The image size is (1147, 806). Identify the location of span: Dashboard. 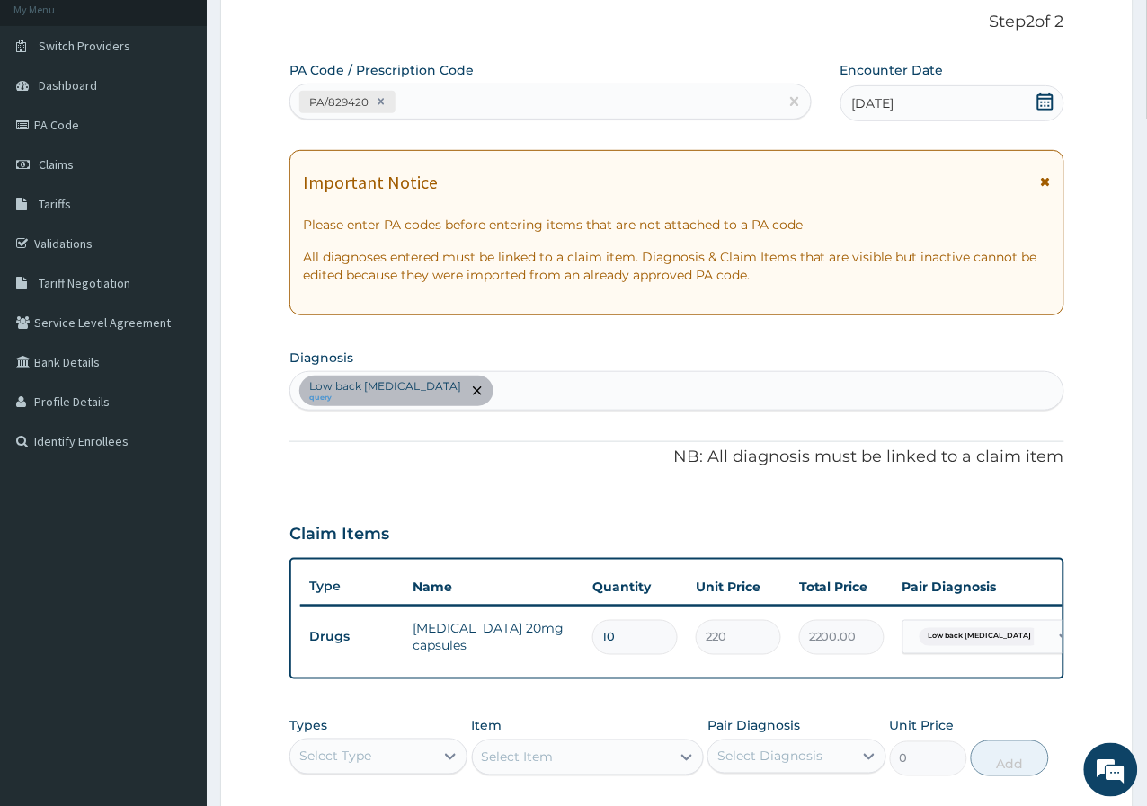
(67, 85).